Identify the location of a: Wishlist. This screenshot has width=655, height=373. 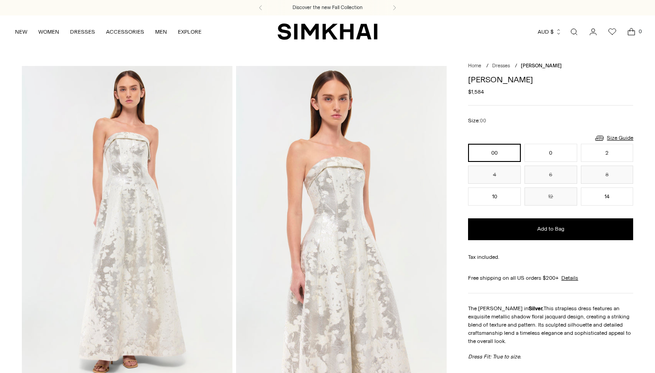
(612, 32).